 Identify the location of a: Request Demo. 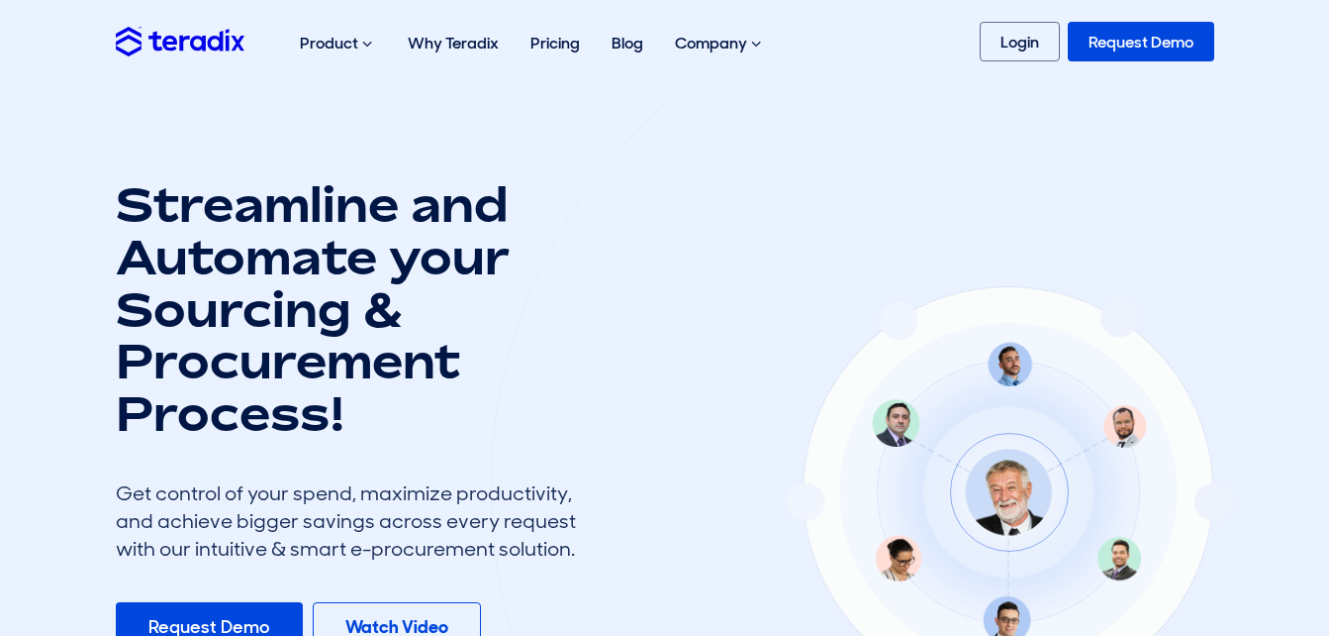
(1141, 42).